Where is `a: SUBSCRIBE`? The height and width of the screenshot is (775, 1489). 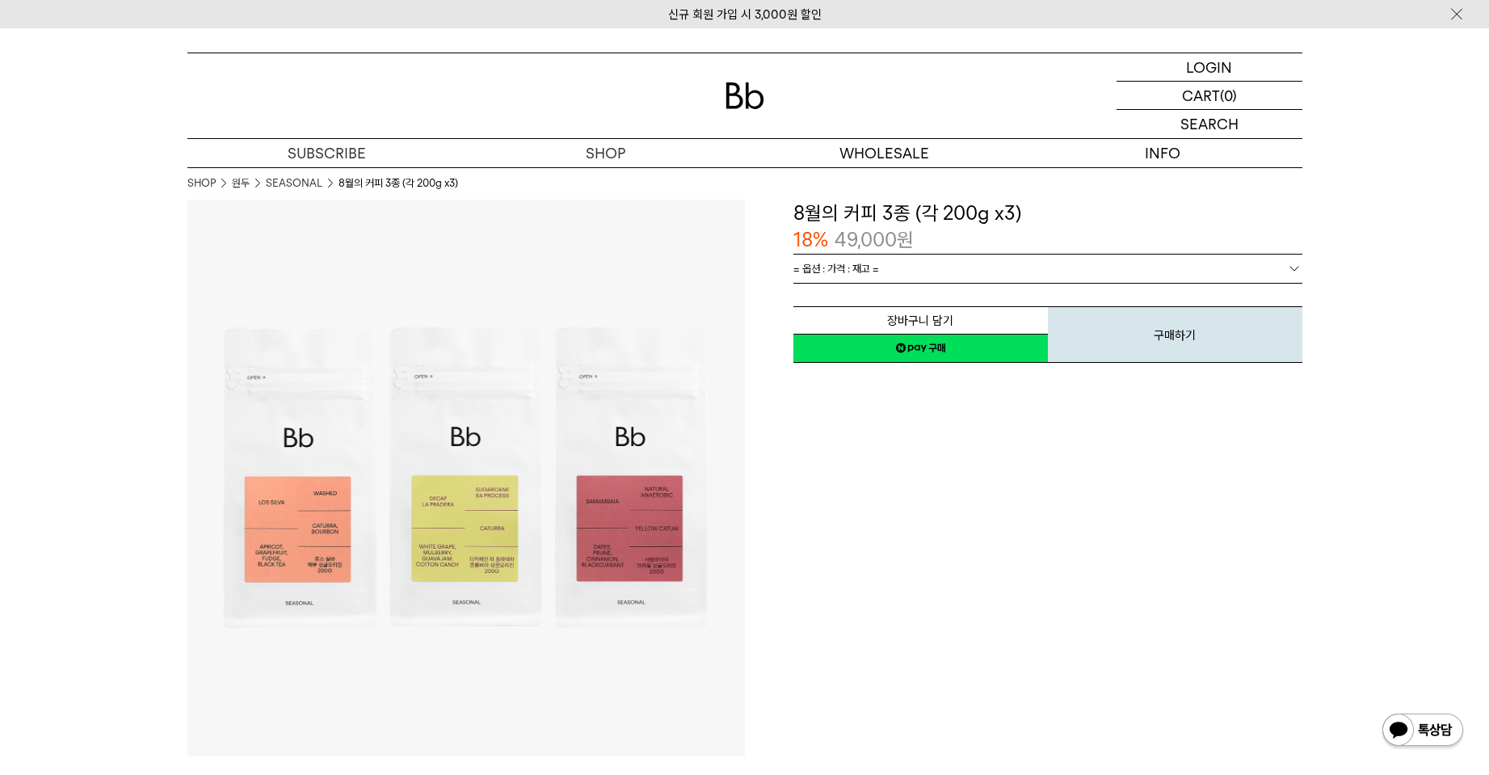
a: SUBSCRIBE is located at coordinates (326, 153).